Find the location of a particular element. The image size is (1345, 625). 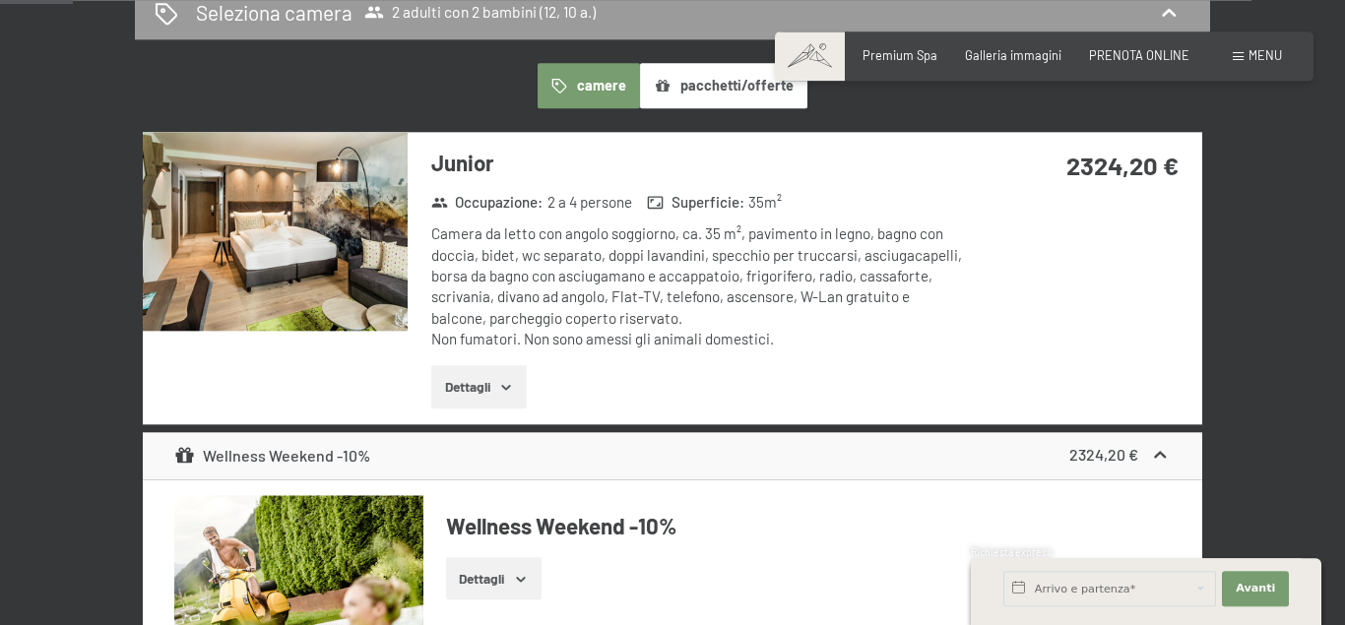

button: pacchetti/offerte is located at coordinates (724, 86).